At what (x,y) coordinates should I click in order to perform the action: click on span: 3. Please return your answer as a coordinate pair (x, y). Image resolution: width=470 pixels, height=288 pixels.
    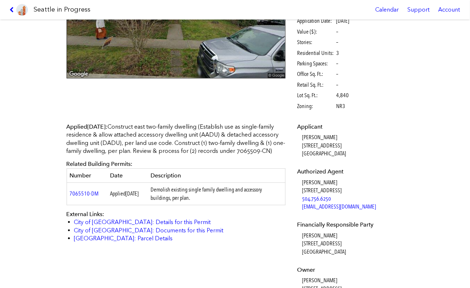
    Looking at the image, I should click on (337, 53).